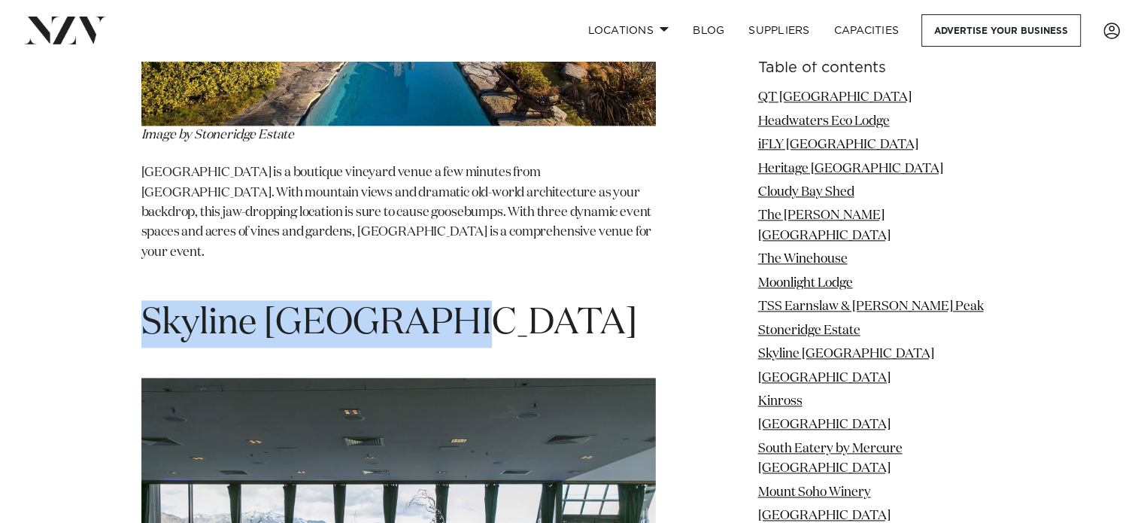 This screenshot has height=523, width=1144. Describe the element at coordinates (709, 30) in the screenshot. I see `a: BLOG` at that location.